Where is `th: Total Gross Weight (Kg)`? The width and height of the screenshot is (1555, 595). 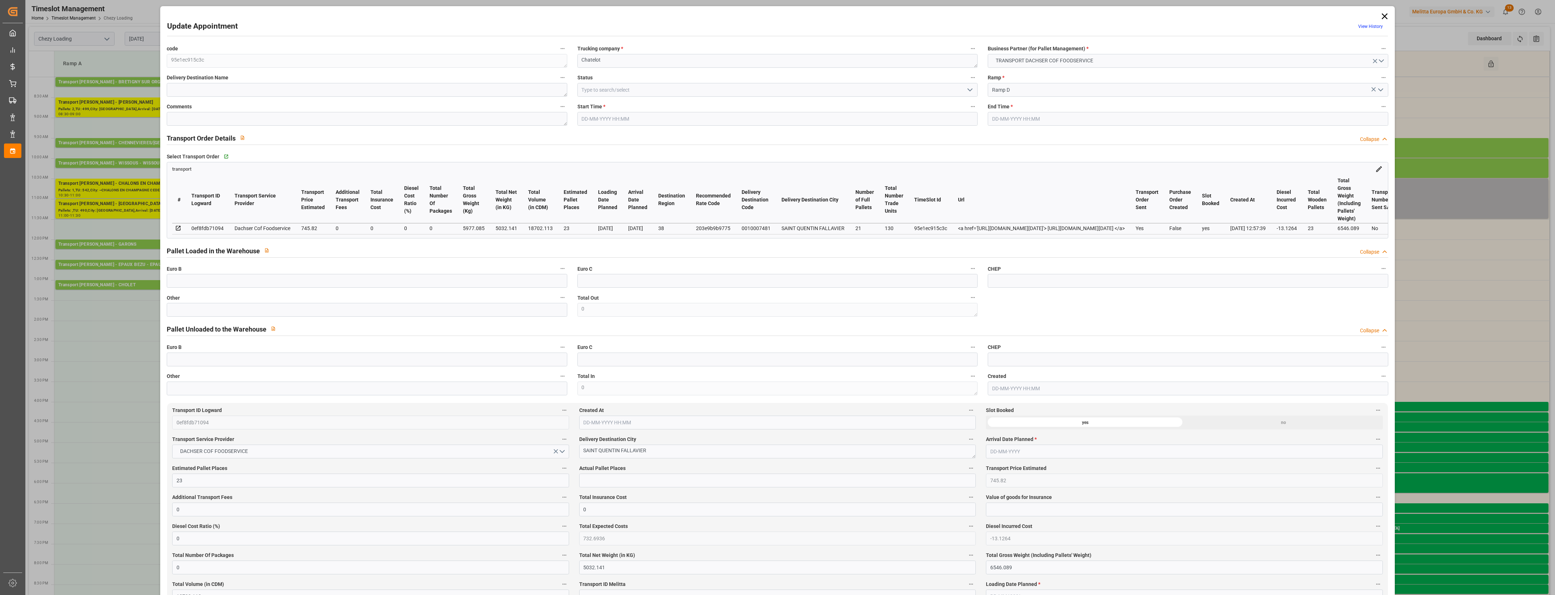 th: Total Gross Weight (Kg) is located at coordinates (474, 200).